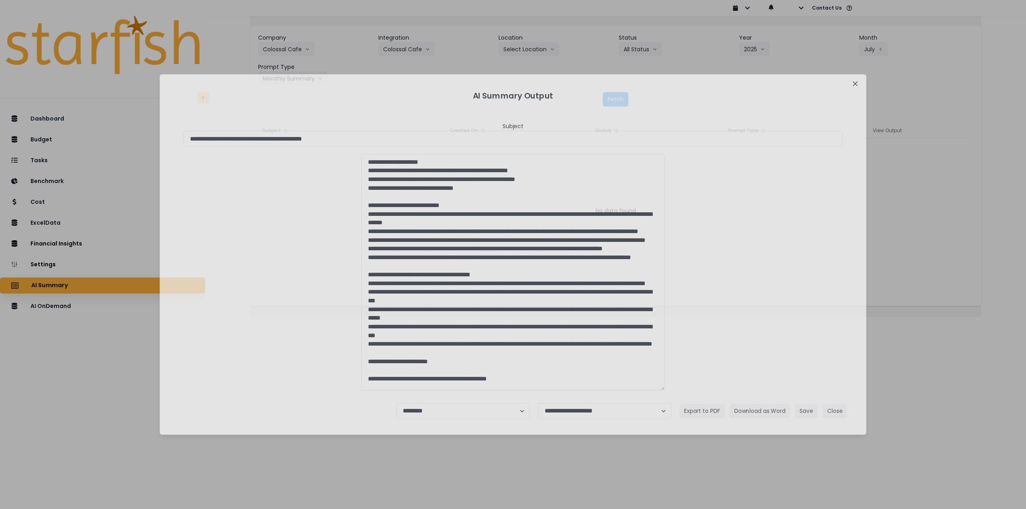  Describe the element at coordinates (702, 411) in the screenshot. I see `button: Export to PDF` at that location.